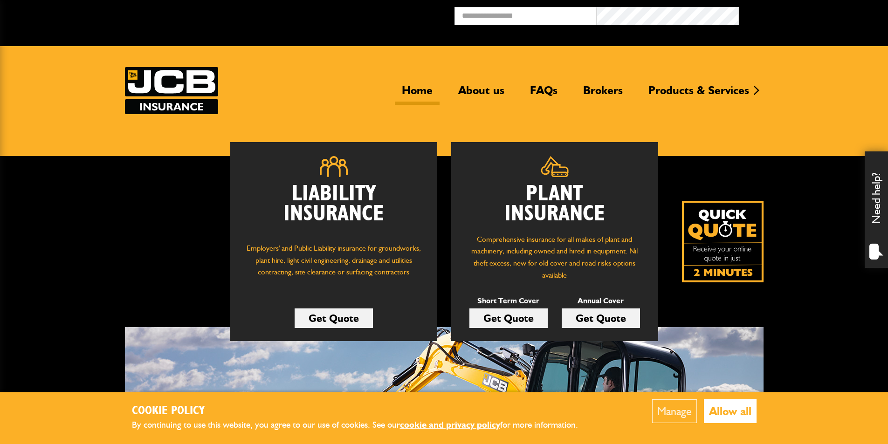 This screenshot has width=888, height=444. What do you see at coordinates (450, 424) in the screenshot?
I see `a: cookie and privacy policy` at bounding box center [450, 424].